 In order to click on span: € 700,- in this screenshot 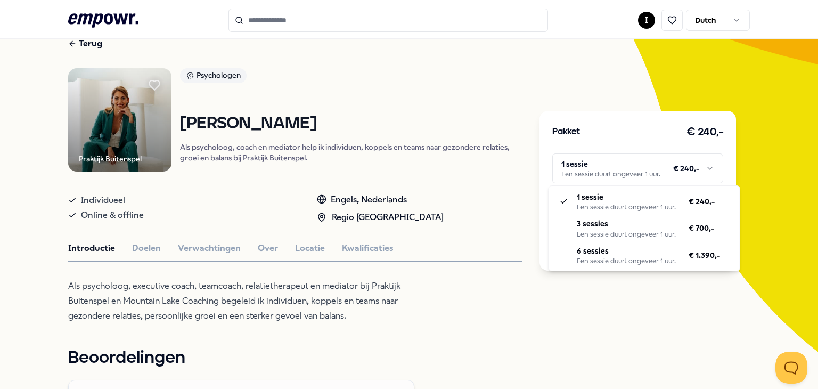, I will do `click(701, 228)`.